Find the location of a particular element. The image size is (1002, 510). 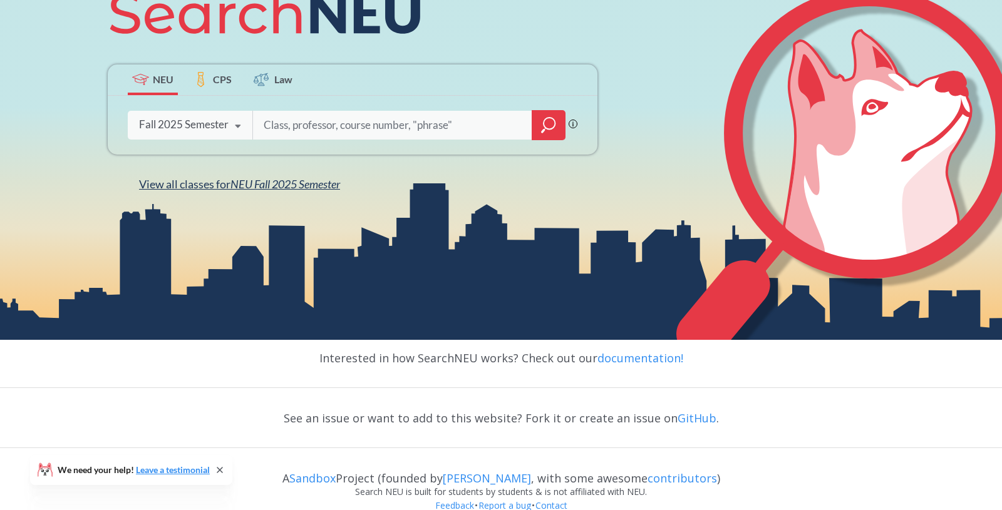

span: NEU is located at coordinates (163, 79).